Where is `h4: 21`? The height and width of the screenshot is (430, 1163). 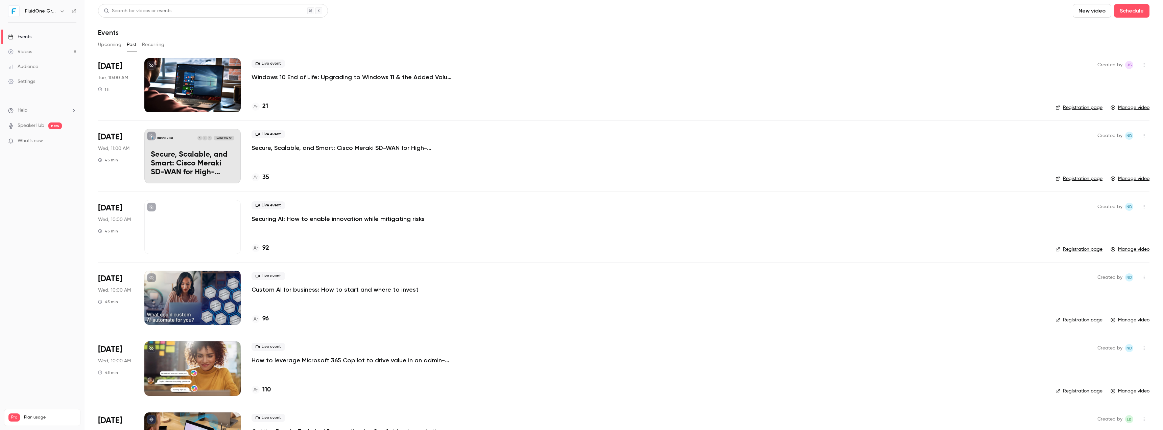
h4: 21 is located at coordinates (265, 106).